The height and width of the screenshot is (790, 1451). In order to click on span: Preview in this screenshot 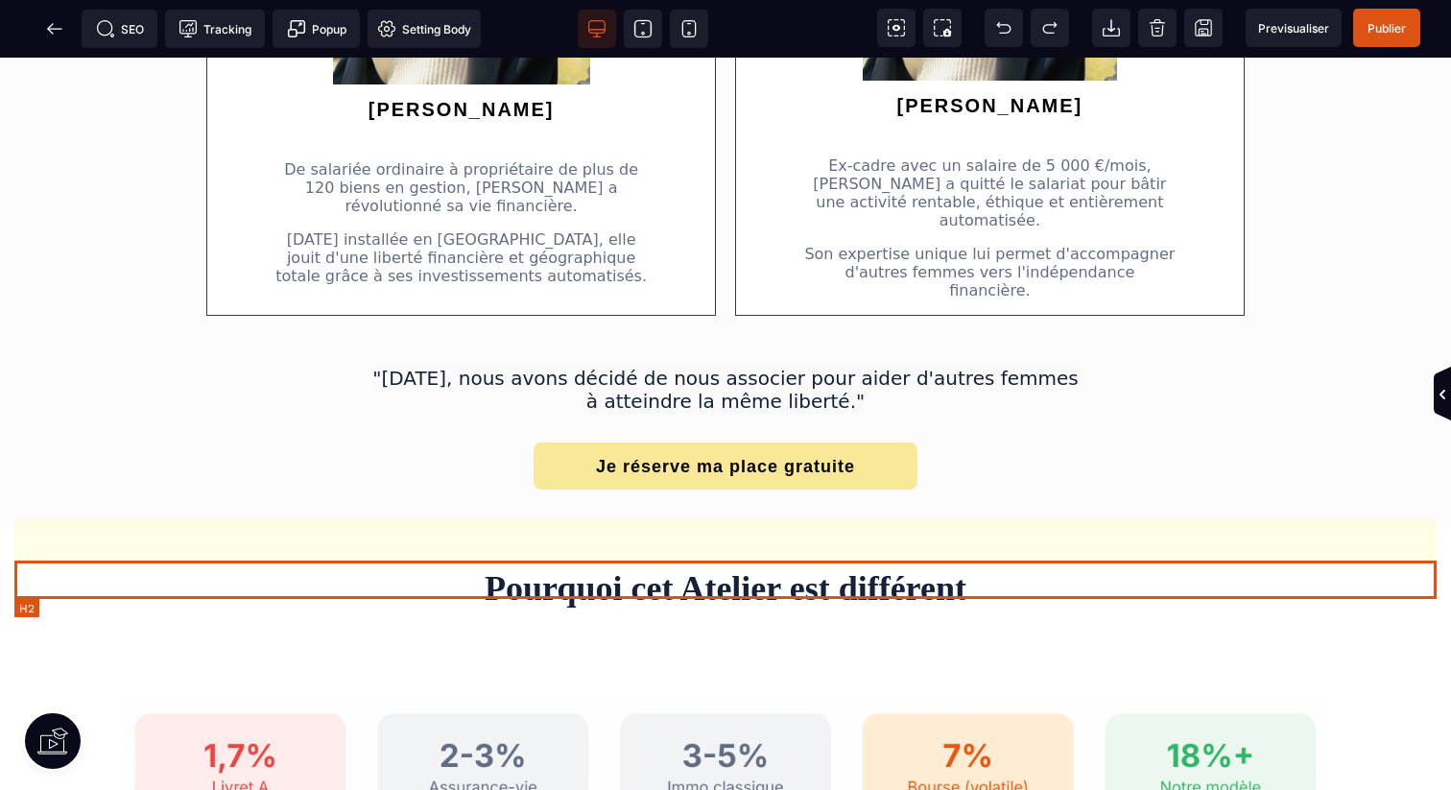, I will do `click(1294, 28)`.